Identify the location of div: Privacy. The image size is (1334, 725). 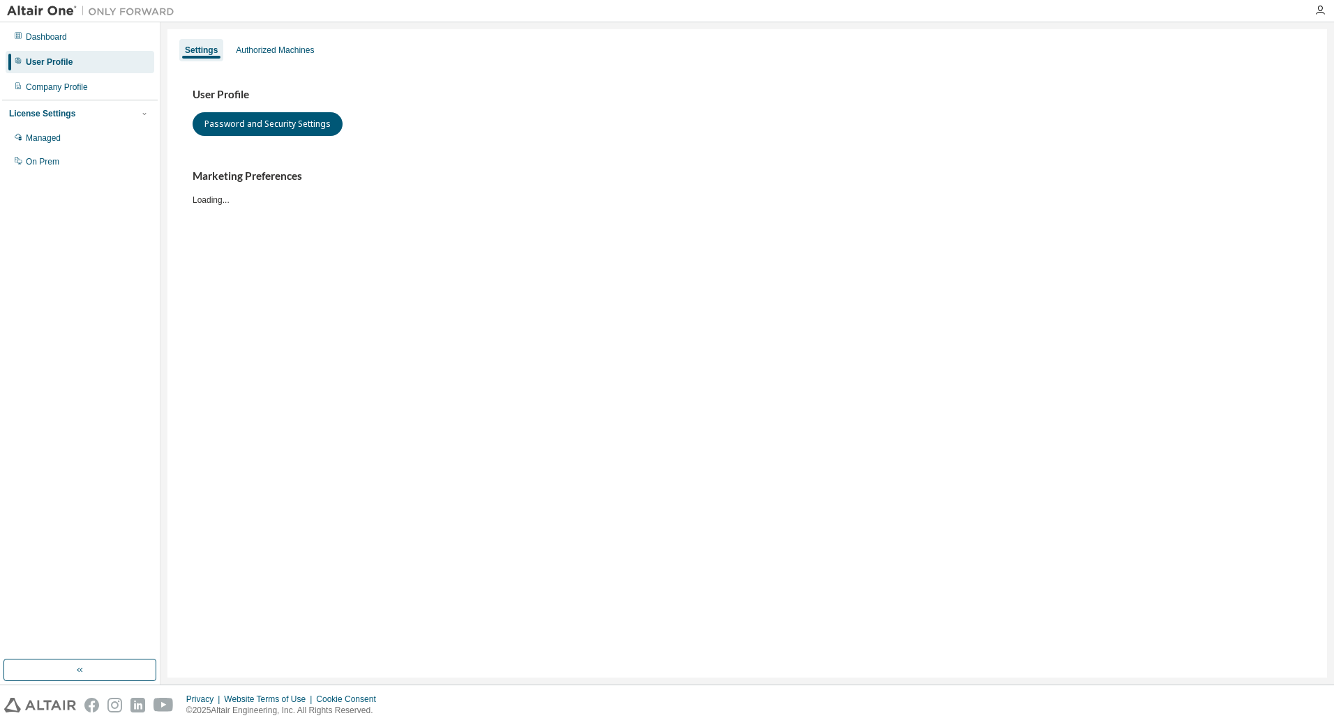
(205, 700).